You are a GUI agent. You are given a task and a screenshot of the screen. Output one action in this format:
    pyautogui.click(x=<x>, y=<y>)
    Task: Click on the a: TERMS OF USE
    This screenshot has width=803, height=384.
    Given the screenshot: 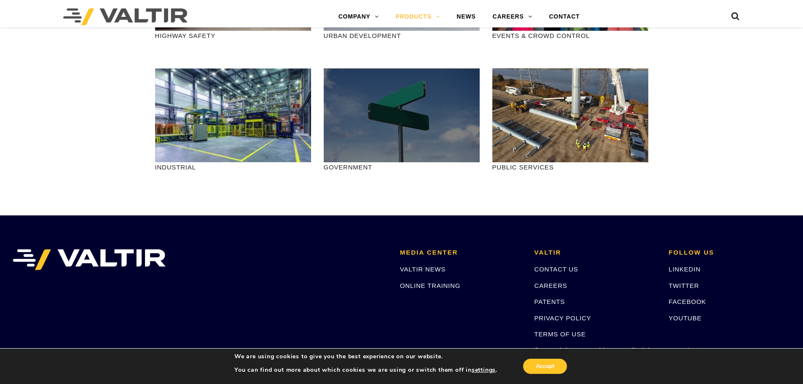 What is the action you would take?
    pyautogui.click(x=560, y=334)
    